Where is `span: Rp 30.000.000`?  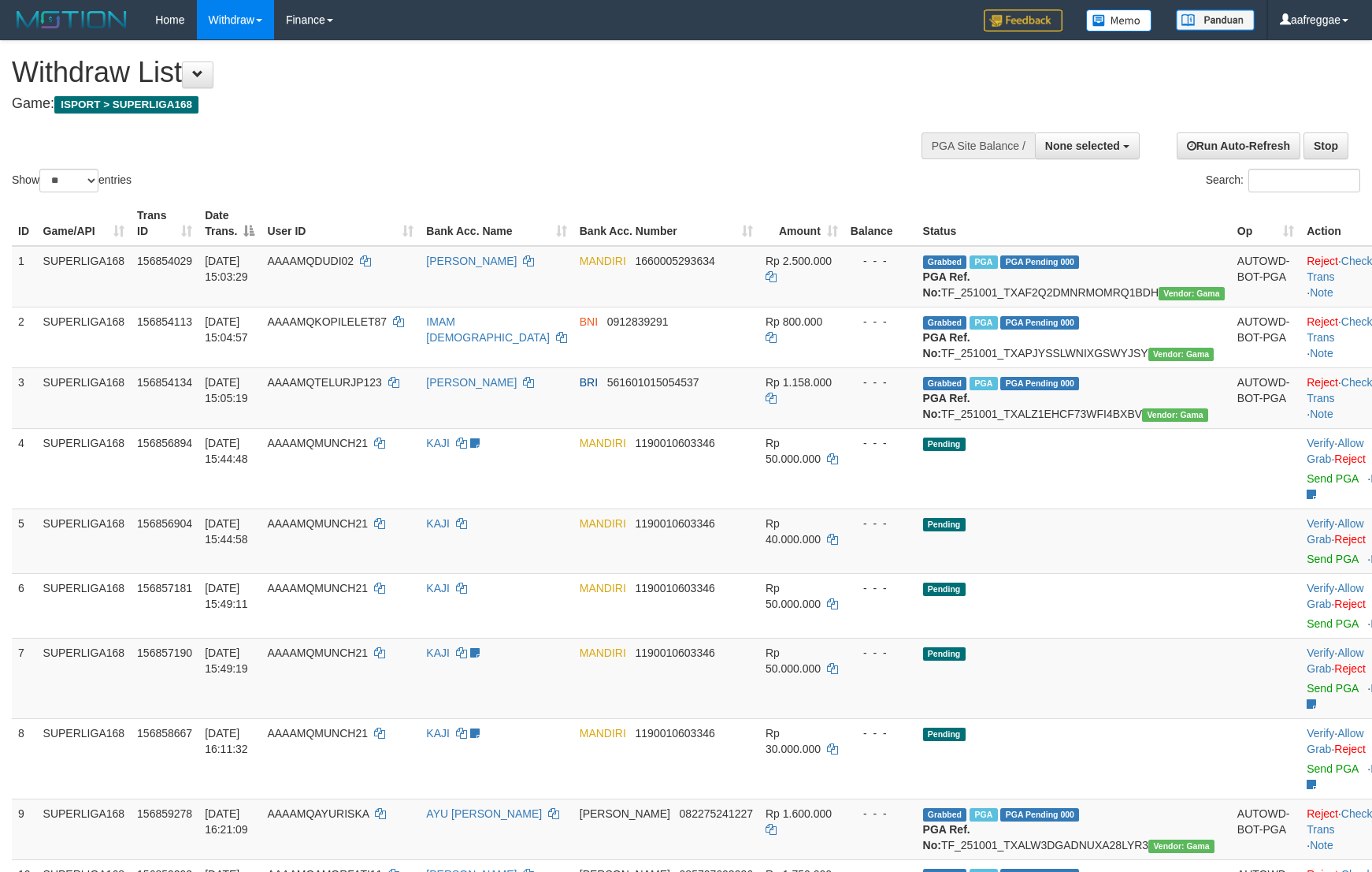
span: Rp 30.000.000 is located at coordinates (793, 741).